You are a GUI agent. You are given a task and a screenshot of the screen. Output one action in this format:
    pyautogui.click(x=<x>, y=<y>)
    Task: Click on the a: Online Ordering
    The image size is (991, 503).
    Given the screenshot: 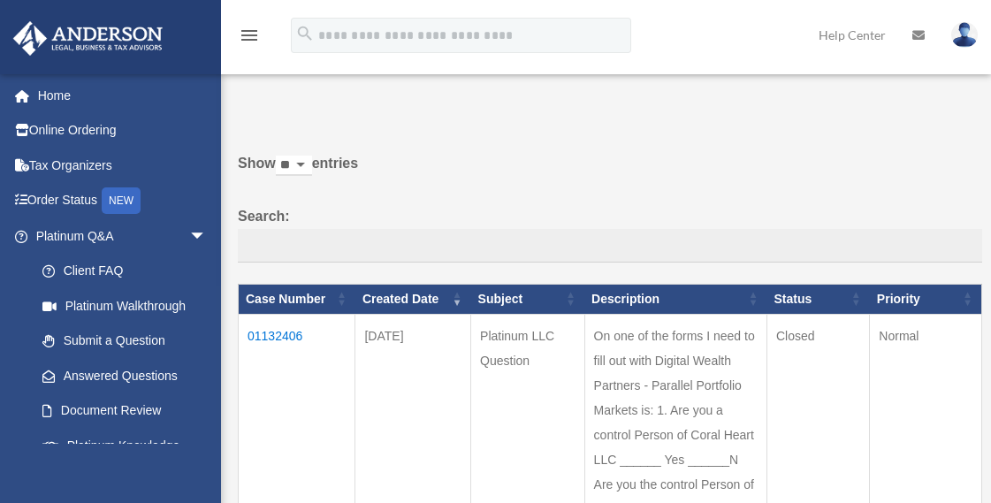 What is the action you would take?
    pyautogui.click(x=123, y=131)
    